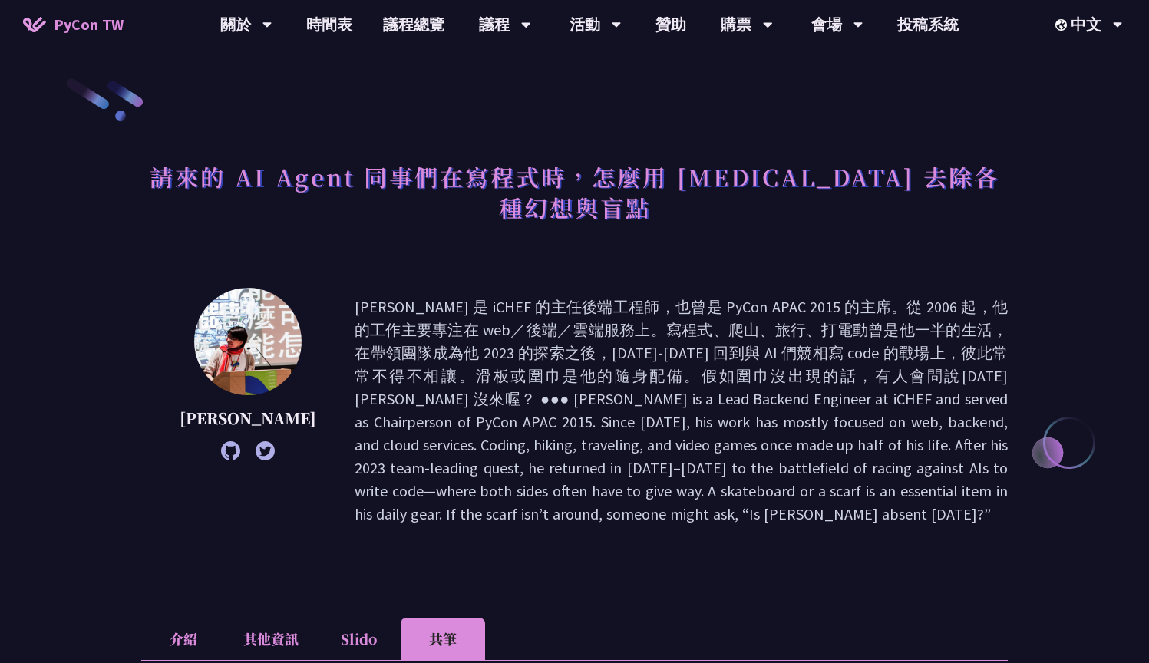  I want to click on img: Locale Icon, so click(1063, 25).